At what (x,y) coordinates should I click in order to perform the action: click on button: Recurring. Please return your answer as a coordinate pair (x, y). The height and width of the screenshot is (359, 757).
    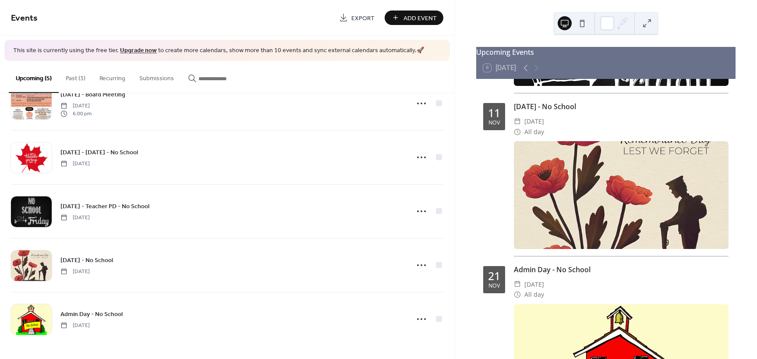
    Looking at the image, I should click on (112, 76).